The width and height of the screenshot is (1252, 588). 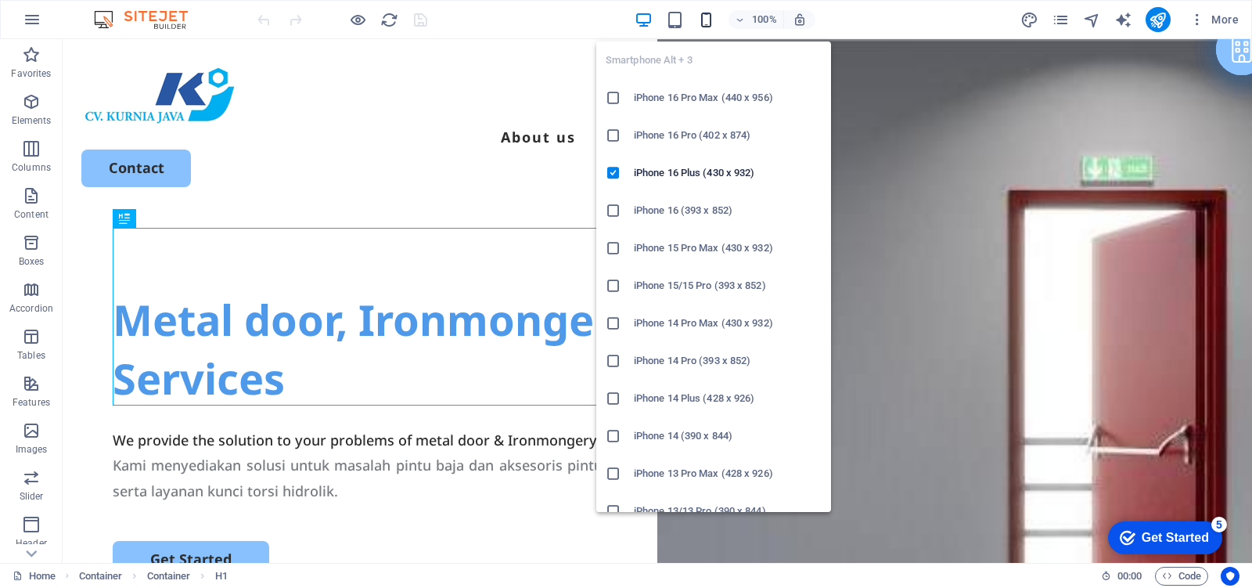 I want to click on i: Pages (Ctrl+Alt+S), so click(x=1060, y=20).